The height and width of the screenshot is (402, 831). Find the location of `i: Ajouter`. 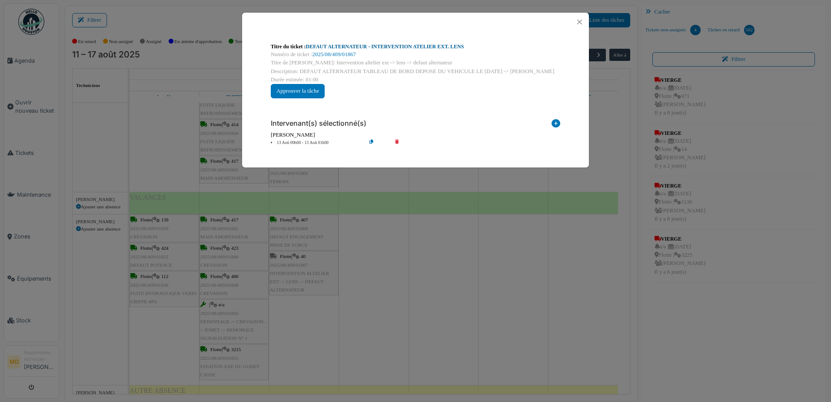

i: Ajouter is located at coordinates (556, 125).